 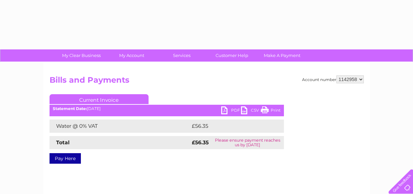 I want to click on a: My Account, so click(x=131, y=55).